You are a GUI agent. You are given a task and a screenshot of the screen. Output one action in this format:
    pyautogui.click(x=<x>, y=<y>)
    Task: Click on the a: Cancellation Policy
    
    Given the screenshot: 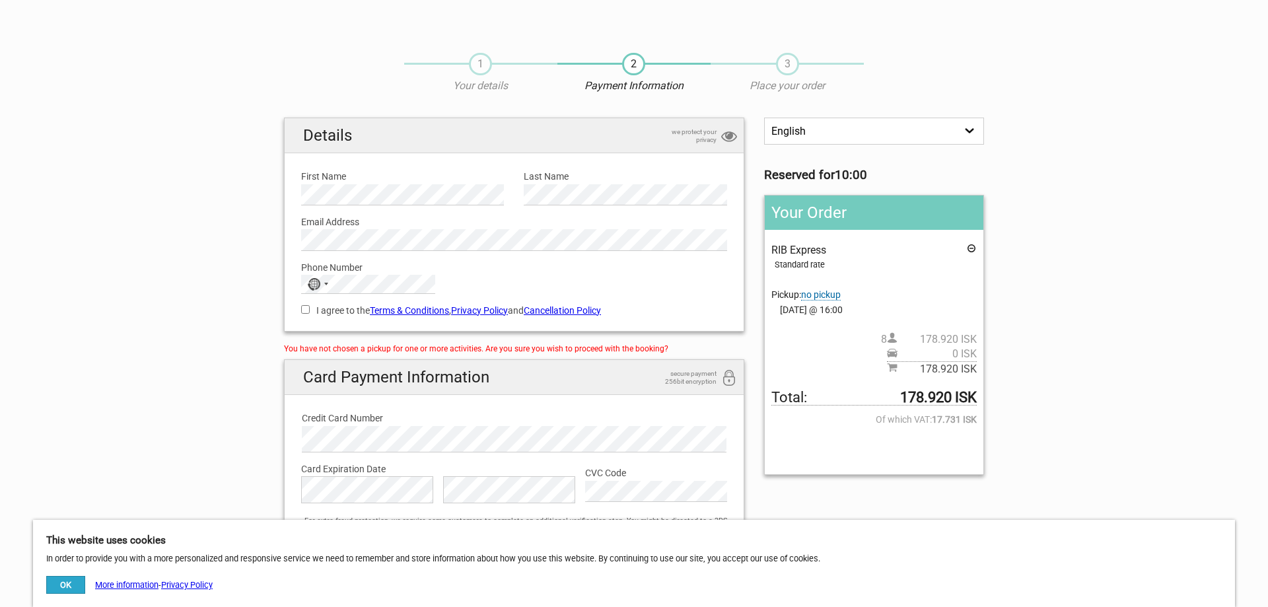 What is the action you would take?
    pyautogui.click(x=562, y=310)
    